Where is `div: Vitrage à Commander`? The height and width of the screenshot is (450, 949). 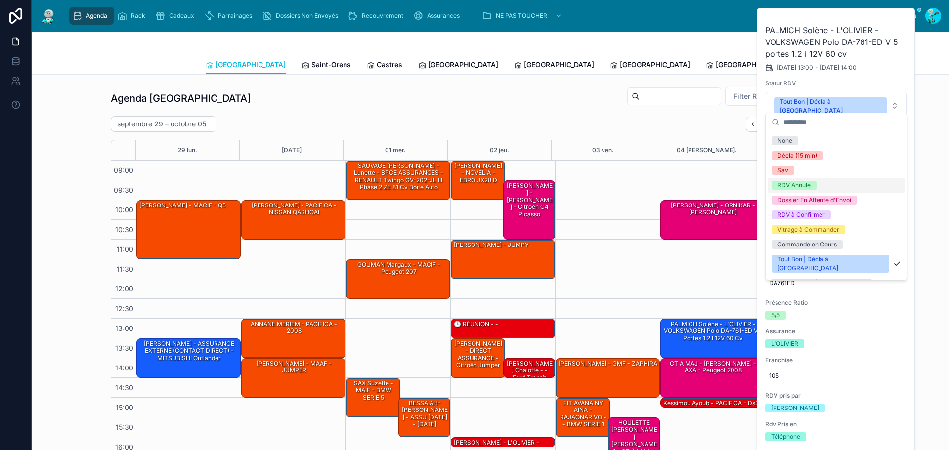 div: Vitrage à Commander is located at coordinates (808, 230).